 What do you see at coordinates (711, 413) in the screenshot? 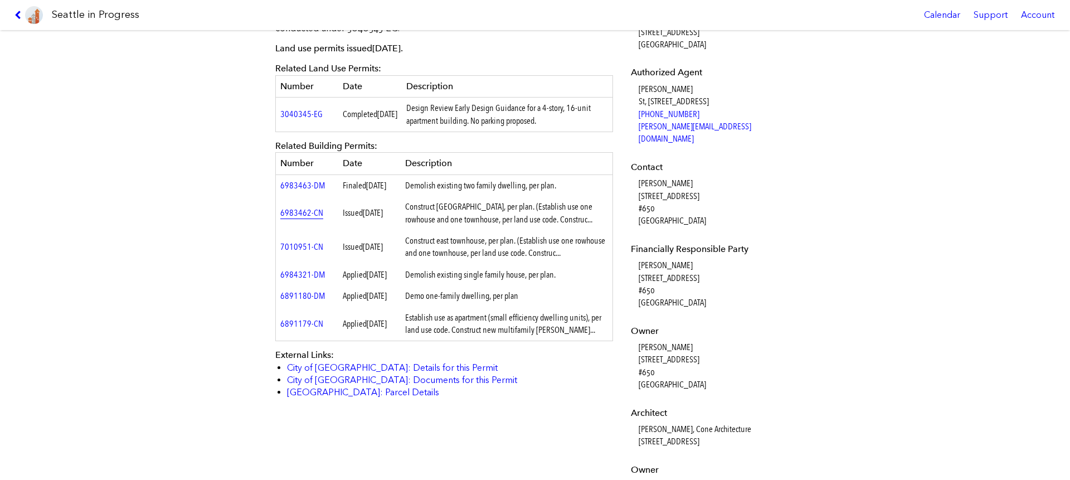
I see `dt: Architect` at bounding box center [711, 413].